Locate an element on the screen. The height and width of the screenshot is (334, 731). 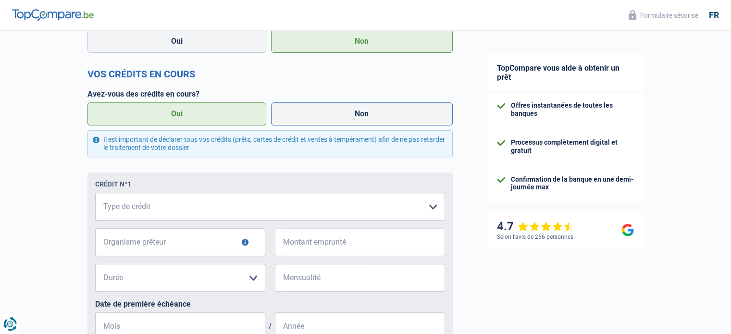
img: TopCompare Logo is located at coordinates (53, 15).